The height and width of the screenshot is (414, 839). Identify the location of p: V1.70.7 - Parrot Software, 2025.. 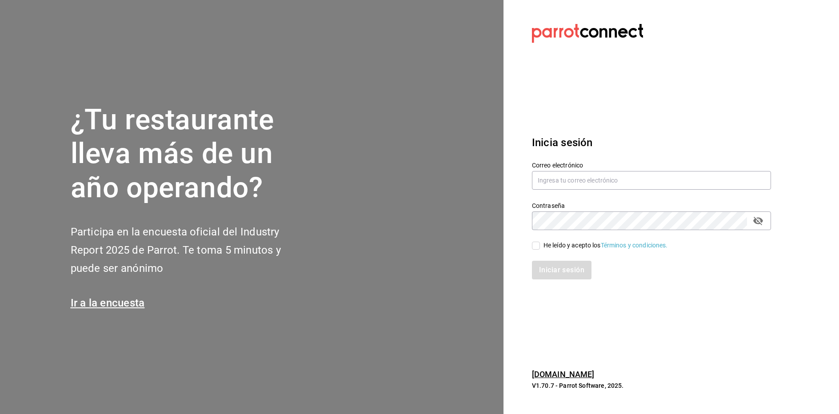
(652, 386).